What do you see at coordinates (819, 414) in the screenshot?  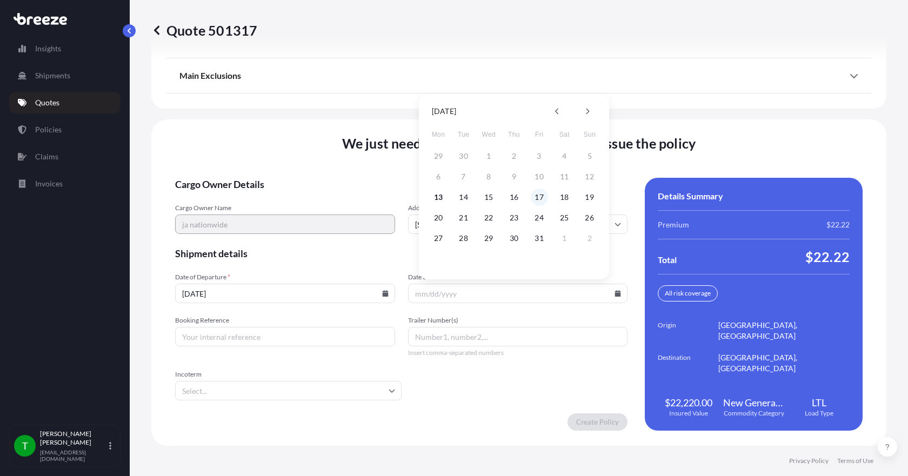 I see `span: Load Type` at bounding box center [819, 414].